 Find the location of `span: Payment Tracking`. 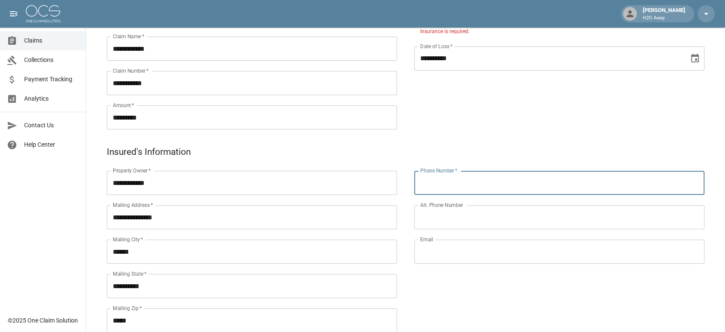

span: Payment Tracking is located at coordinates (51, 79).